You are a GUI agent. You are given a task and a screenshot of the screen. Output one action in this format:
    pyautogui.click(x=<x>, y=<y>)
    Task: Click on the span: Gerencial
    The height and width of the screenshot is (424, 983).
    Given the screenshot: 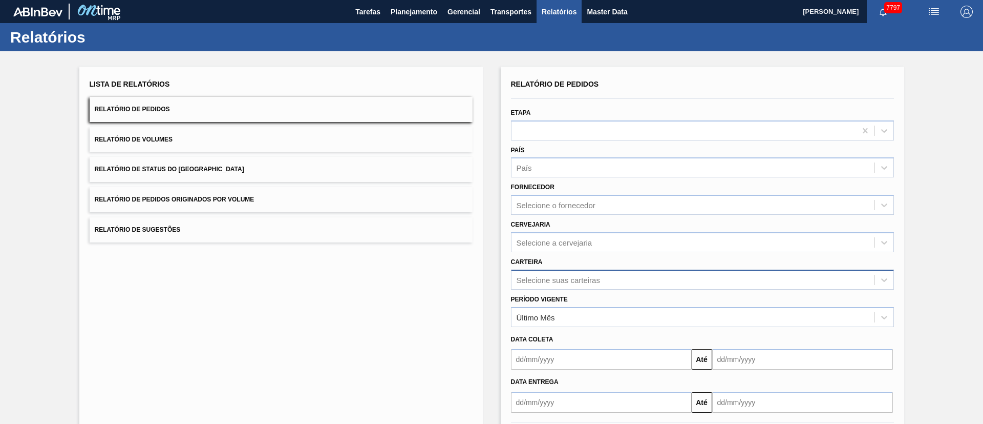 What is the action you would take?
    pyautogui.click(x=464, y=12)
    